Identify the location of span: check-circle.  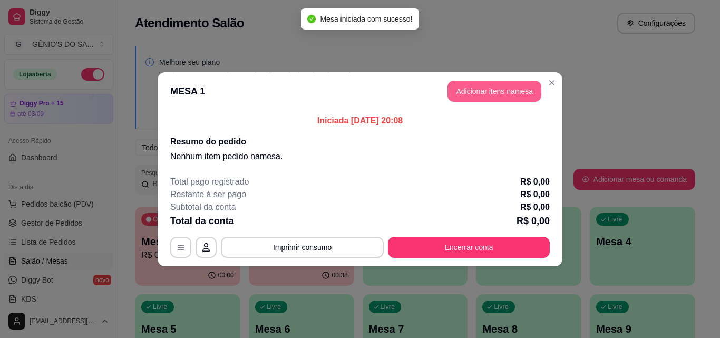
(312, 19).